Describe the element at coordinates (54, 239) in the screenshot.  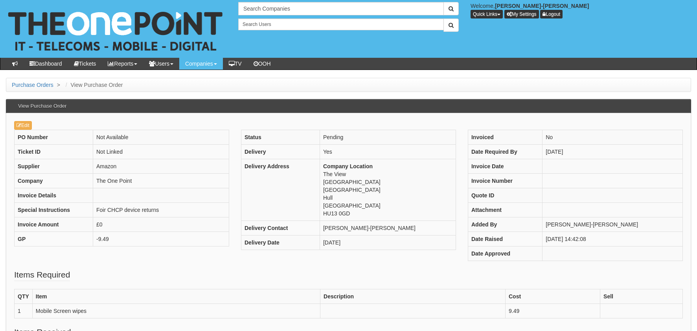
I see `th: GP` at that location.